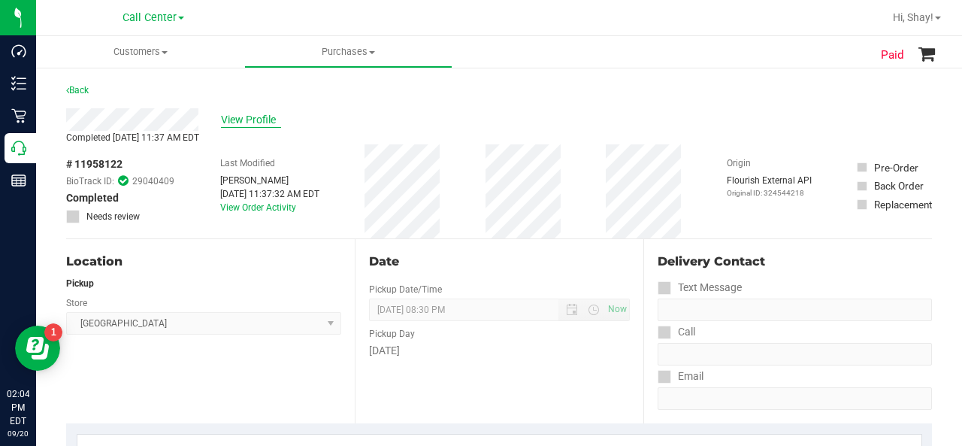 The image size is (962, 446). Describe the element at coordinates (77, 303) in the screenshot. I see `label: Store` at that location.